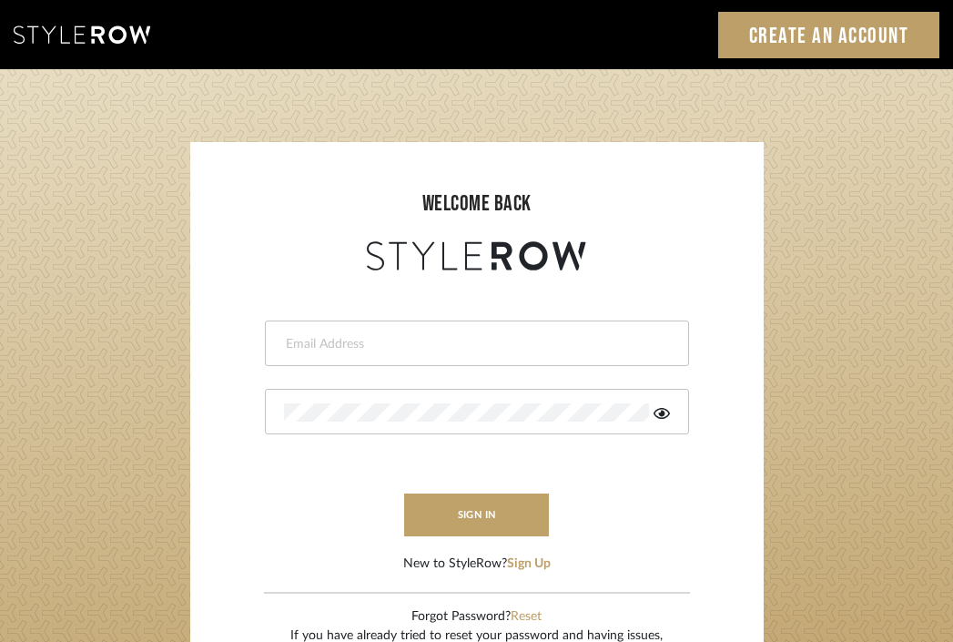 Image resolution: width=953 pixels, height=642 pixels. Describe the element at coordinates (829, 35) in the screenshot. I see `a: Create an Account` at that location.